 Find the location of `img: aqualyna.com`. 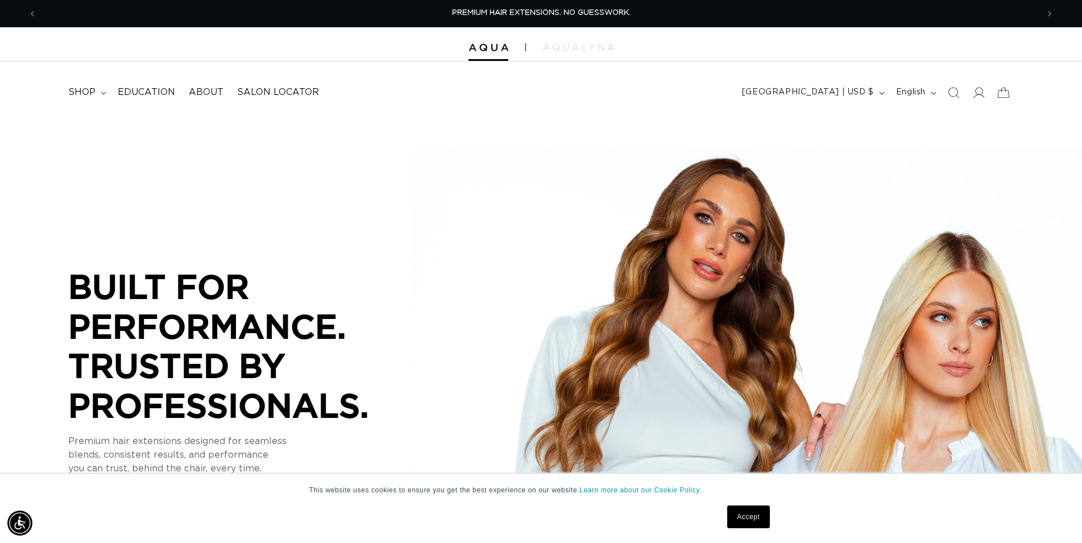

img: aqualyna.com is located at coordinates (578, 47).